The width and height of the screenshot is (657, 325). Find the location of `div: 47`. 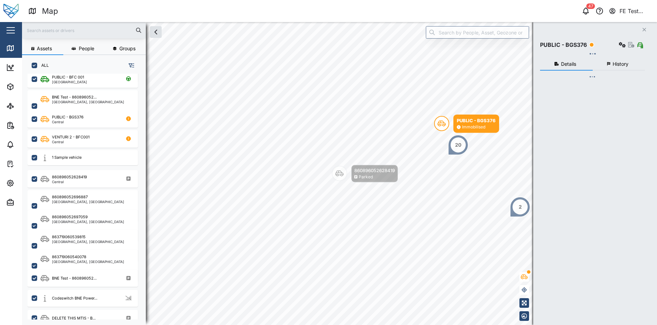

div: 47 is located at coordinates (591, 6).